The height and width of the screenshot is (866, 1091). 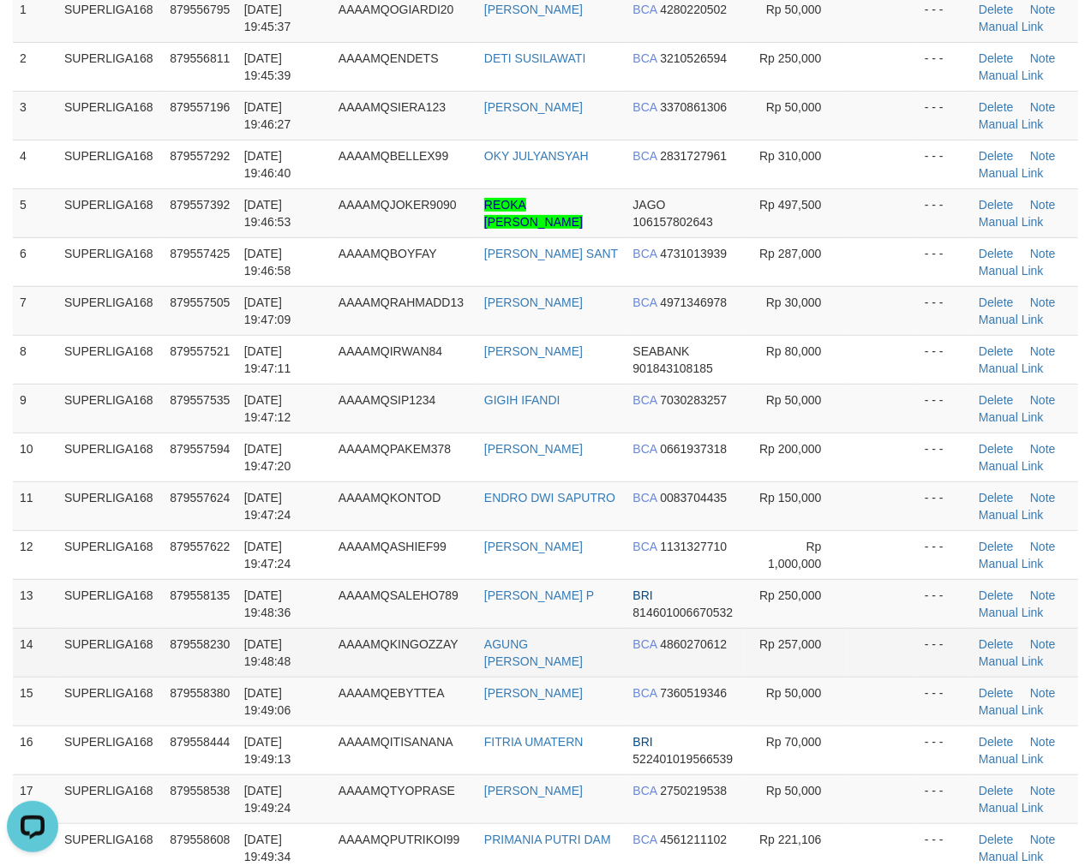 What do you see at coordinates (693, 156) in the screenshot?
I see `span: Copy 2831727961 to clipboard` at bounding box center [693, 156].